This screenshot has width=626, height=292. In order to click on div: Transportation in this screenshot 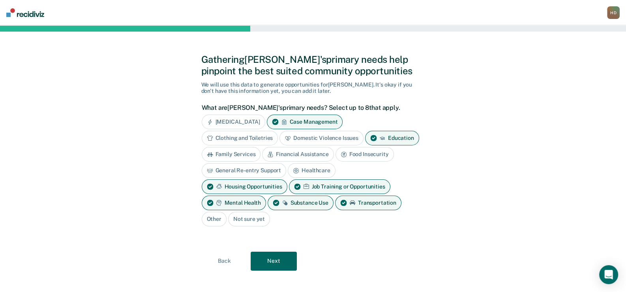, I will do `click(368, 202)`.